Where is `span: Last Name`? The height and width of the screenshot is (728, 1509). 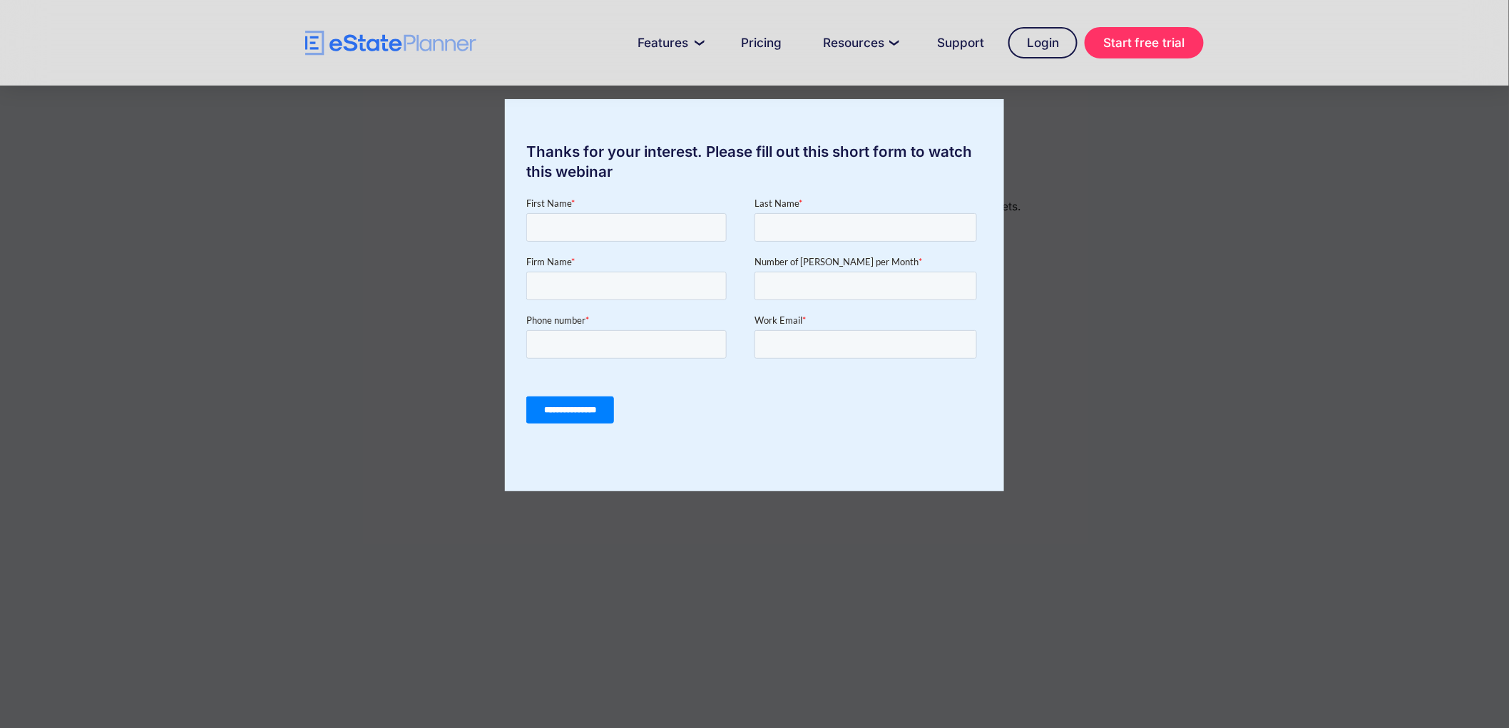 span: Last Name is located at coordinates (250, 7).